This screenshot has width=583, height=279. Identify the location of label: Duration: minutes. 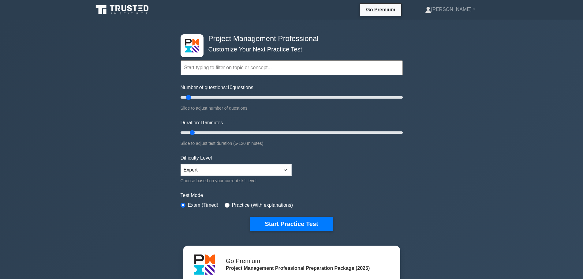
(202, 123).